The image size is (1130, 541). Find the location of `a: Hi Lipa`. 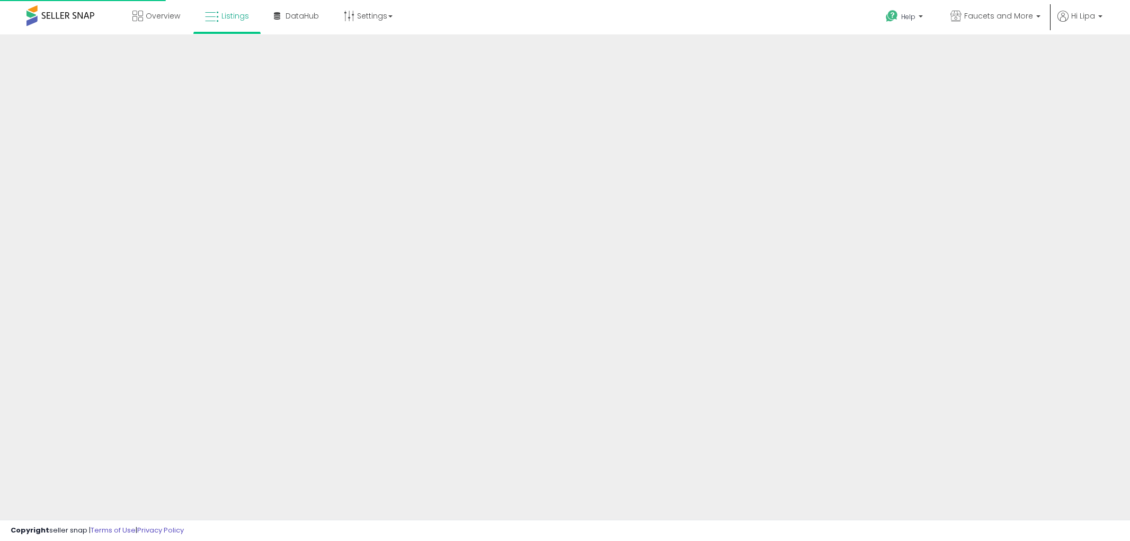

a: Hi Lipa is located at coordinates (1080, 22).